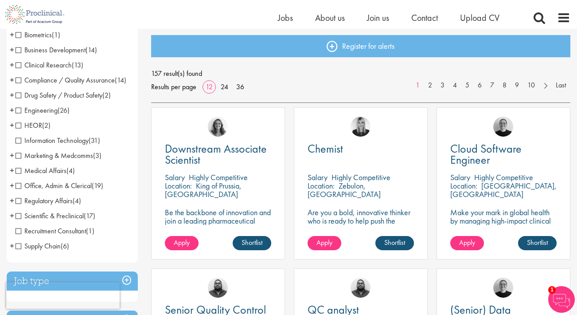 The height and width of the screenshot is (315, 577). What do you see at coordinates (38, 35) in the screenshot?
I see `span: Biometrics` at bounding box center [38, 35].